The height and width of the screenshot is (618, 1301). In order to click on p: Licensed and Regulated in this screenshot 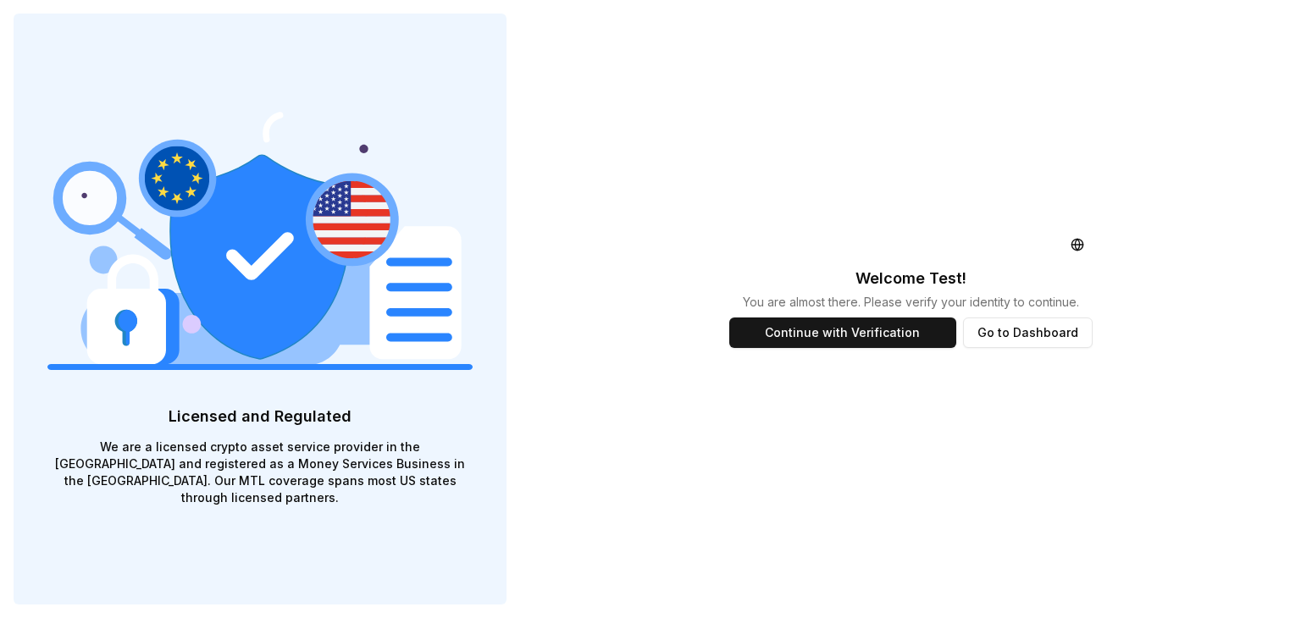, I will do `click(260, 417)`.